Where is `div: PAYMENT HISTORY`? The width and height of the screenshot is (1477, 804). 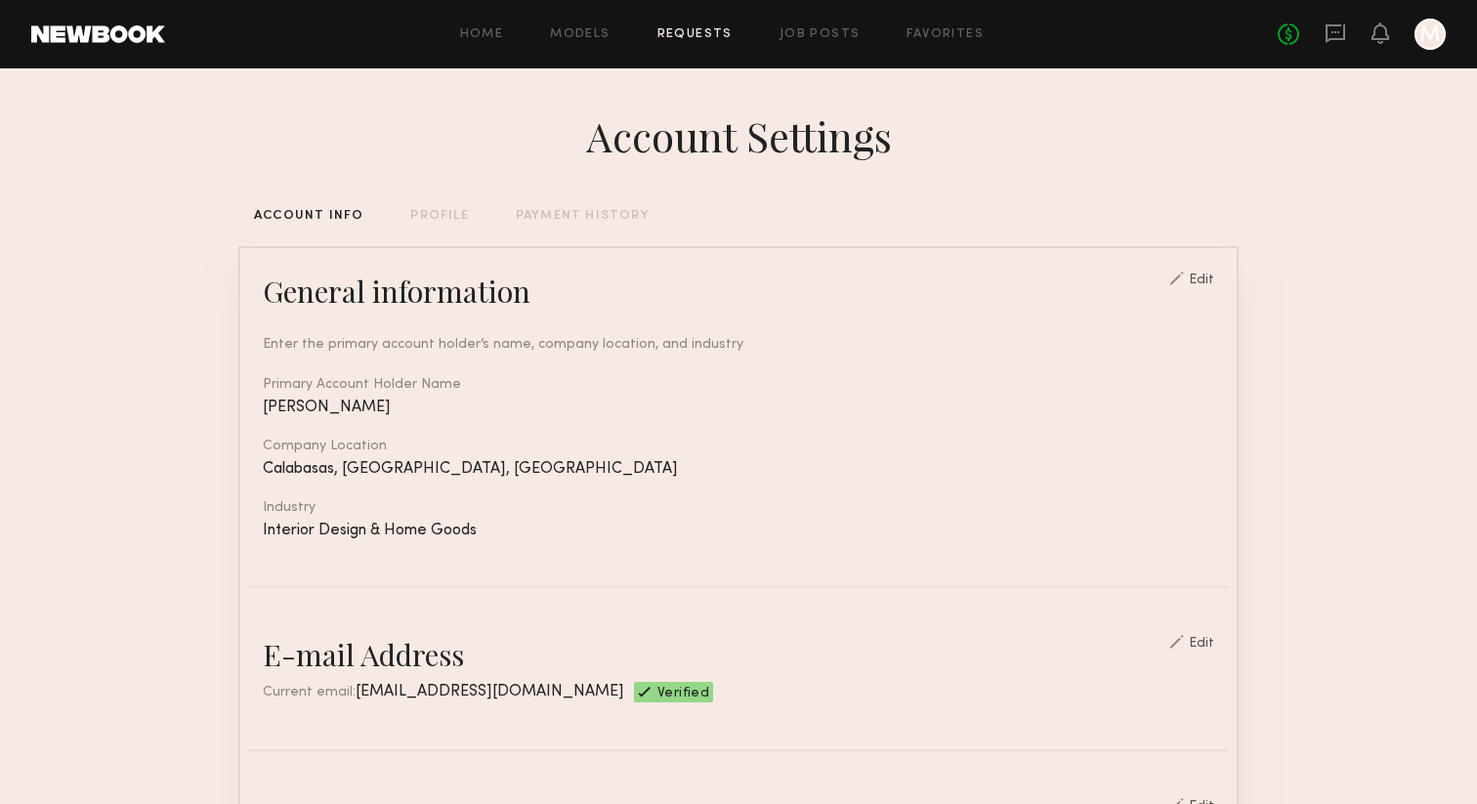
div: PAYMENT HISTORY is located at coordinates (582, 216).